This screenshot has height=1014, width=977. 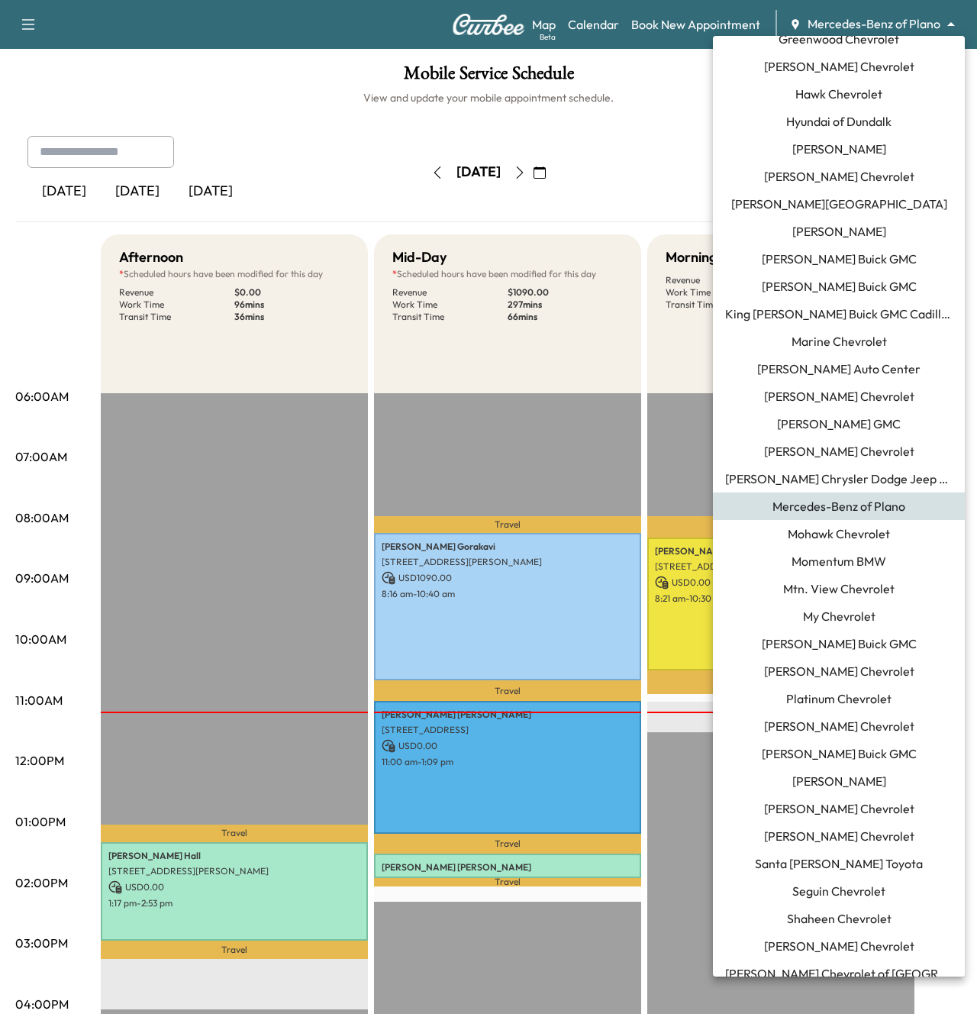 What do you see at coordinates (839, 891) in the screenshot?
I see `span: Seguin Chevrolet` at bounding box center [839, 891].